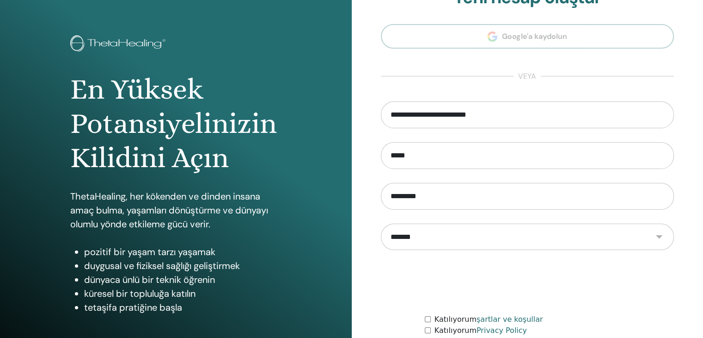 The width and height of the screenshot is (703, 338). Describe the element at coordinates (183, 279) in the screenshot. I see `li: dünyaca ünlü bir teknik öğrenin` at that location.